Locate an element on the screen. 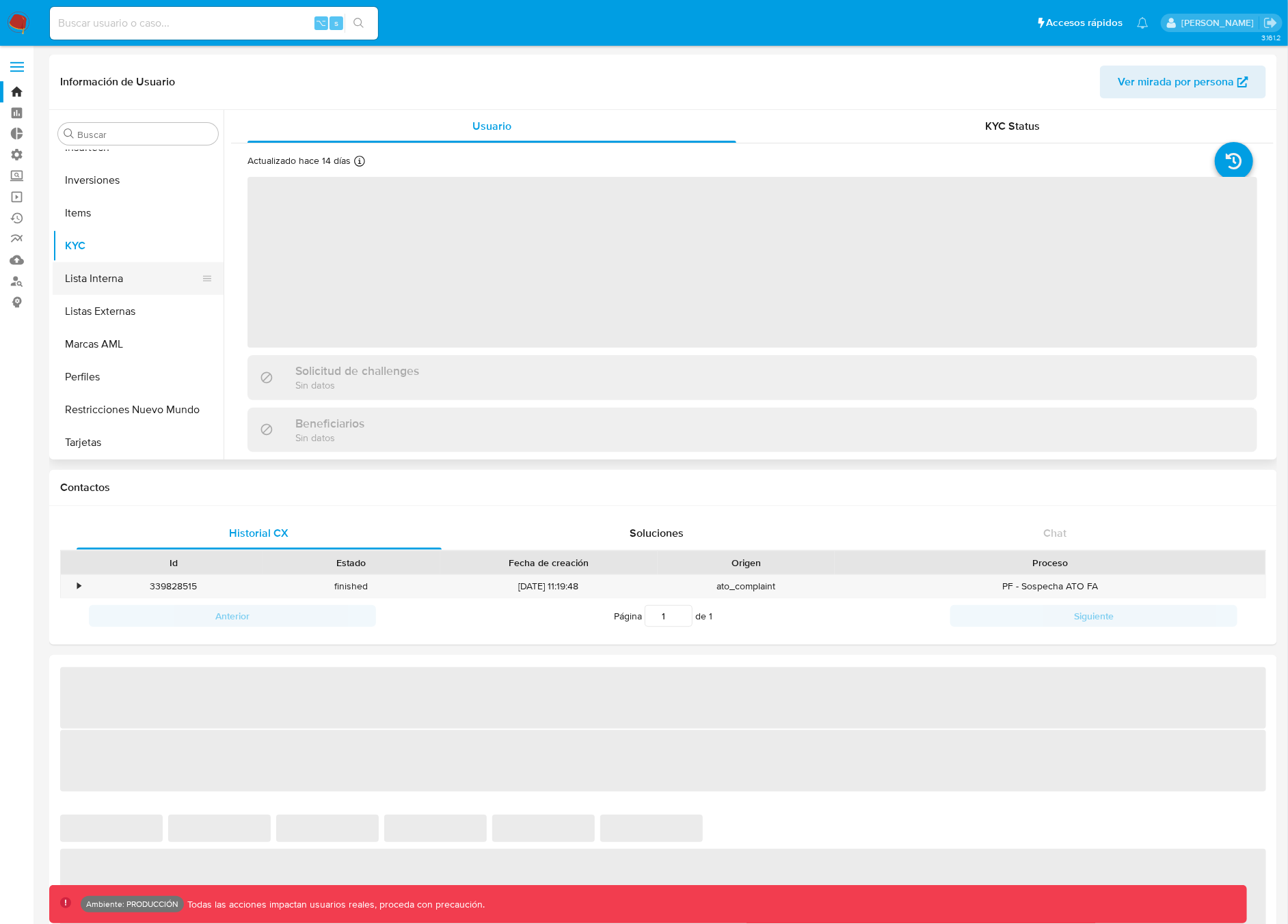  button: Perfiles is located at coordinates (138, 377).